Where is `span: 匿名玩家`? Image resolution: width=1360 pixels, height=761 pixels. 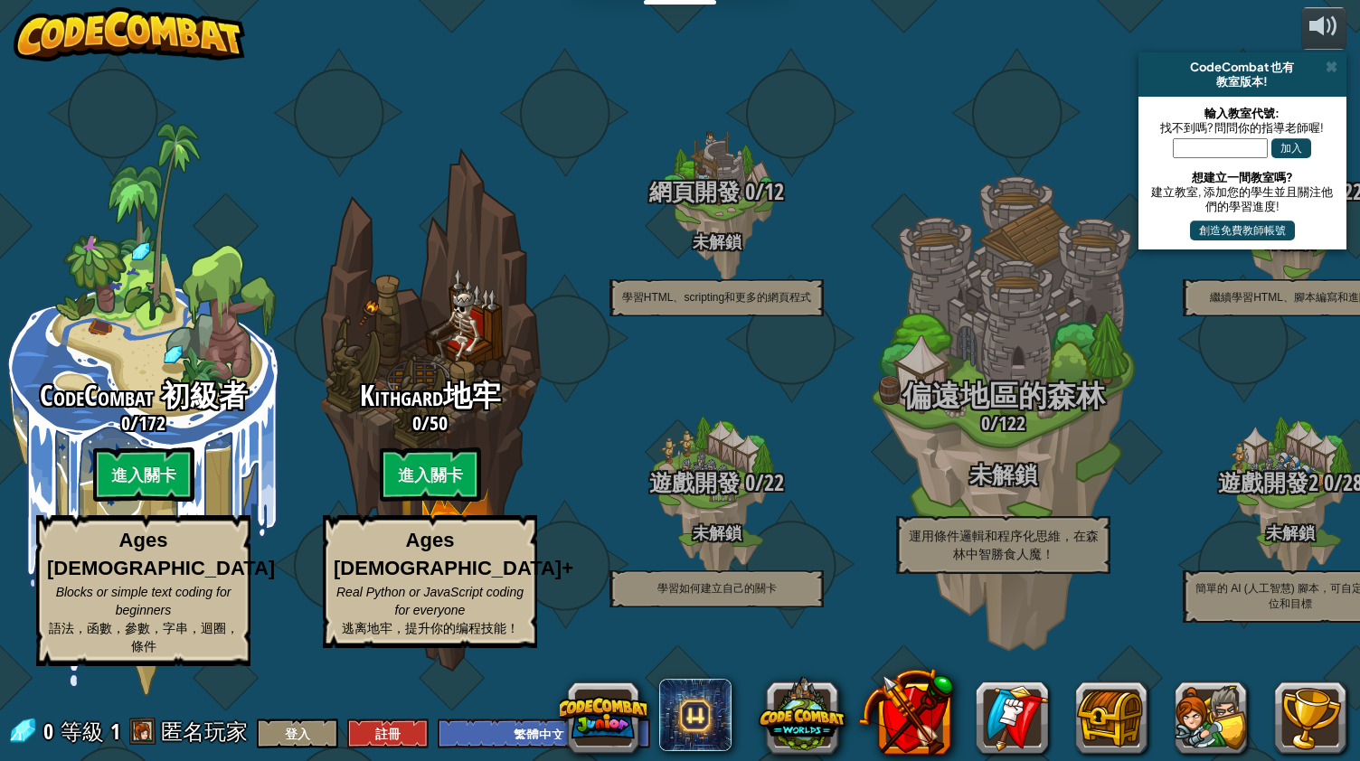
span: 匿名玩家 is located at coordinates (204, 731).